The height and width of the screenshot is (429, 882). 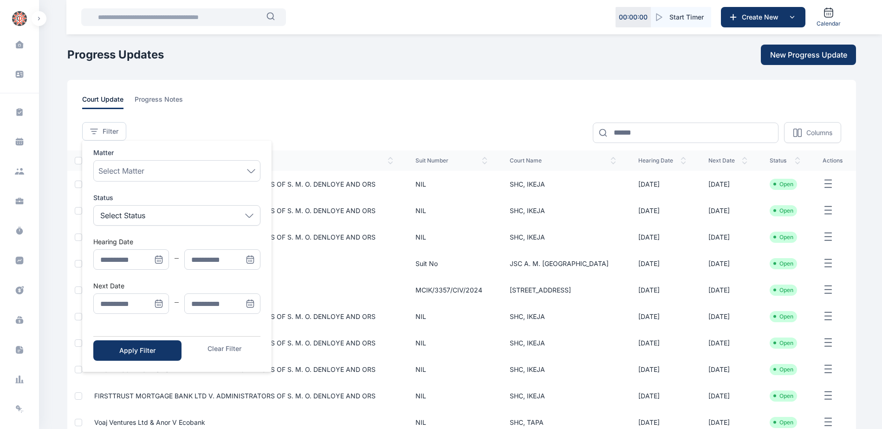 What do you see at coordinates (687, 17) in the screenshot?
I see `span: Start Timer` at bounding box center [687, 17].